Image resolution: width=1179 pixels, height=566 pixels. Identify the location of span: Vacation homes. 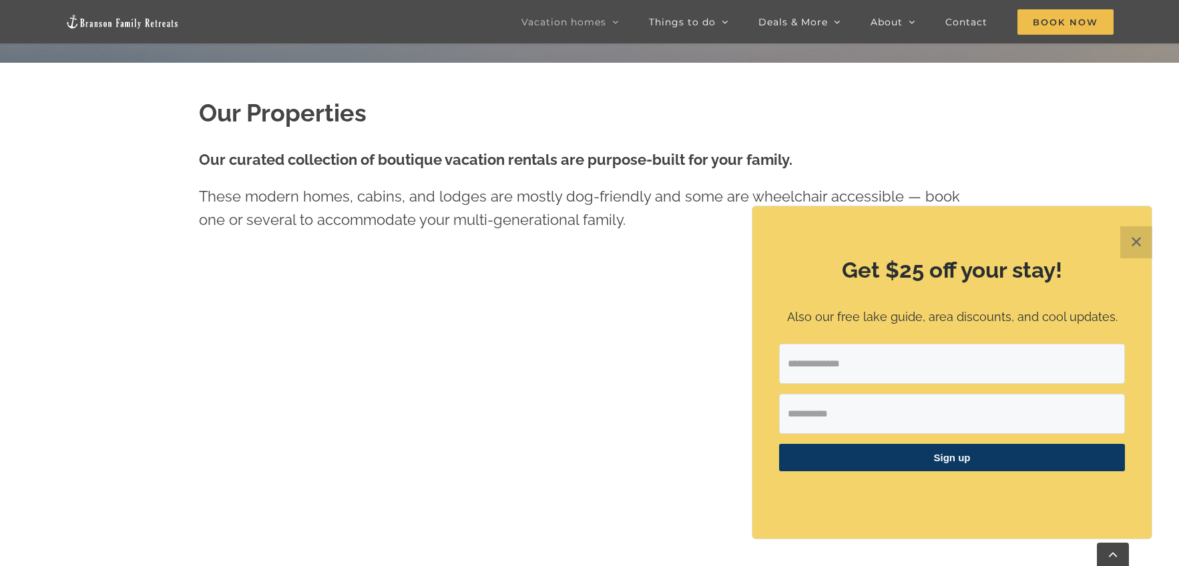
(563, 22).